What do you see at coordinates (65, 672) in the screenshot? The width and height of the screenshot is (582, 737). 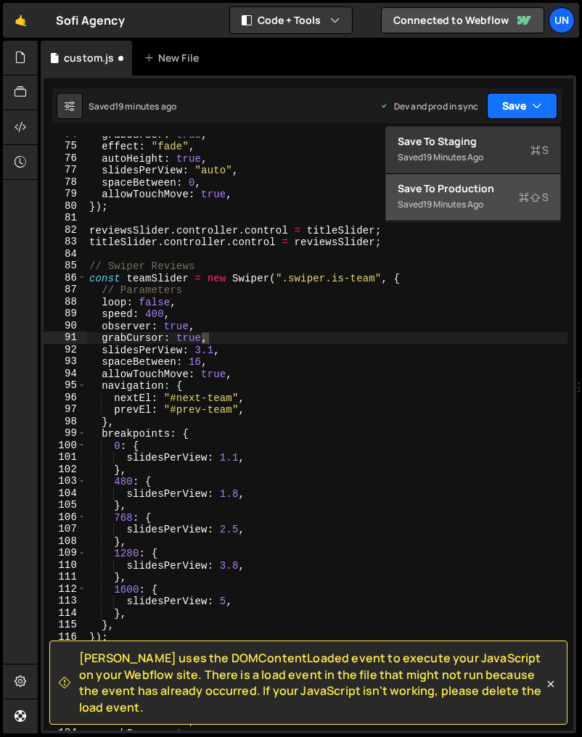 I see `div: 119` at bounding box center [65, 672].